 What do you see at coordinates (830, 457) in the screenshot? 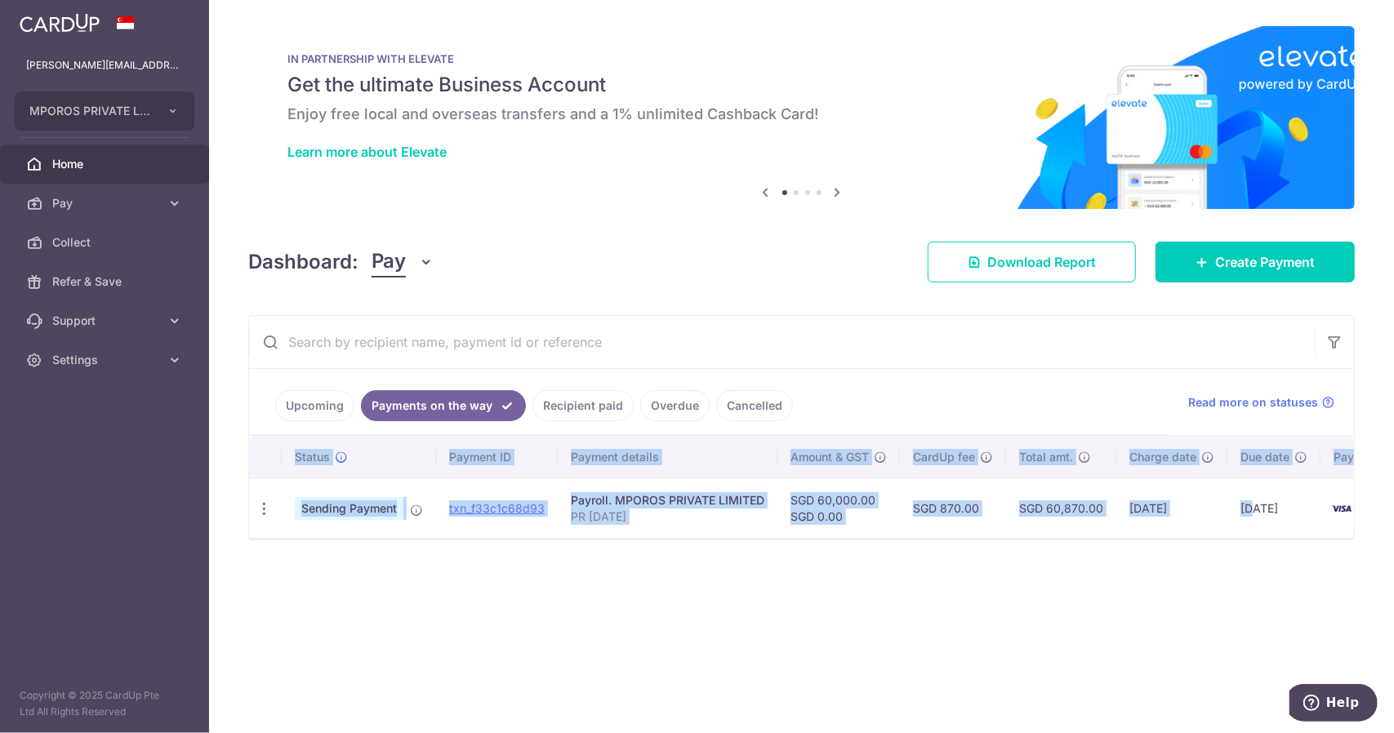
I see `span: Amount & GST` at bounding box center [830, 457].